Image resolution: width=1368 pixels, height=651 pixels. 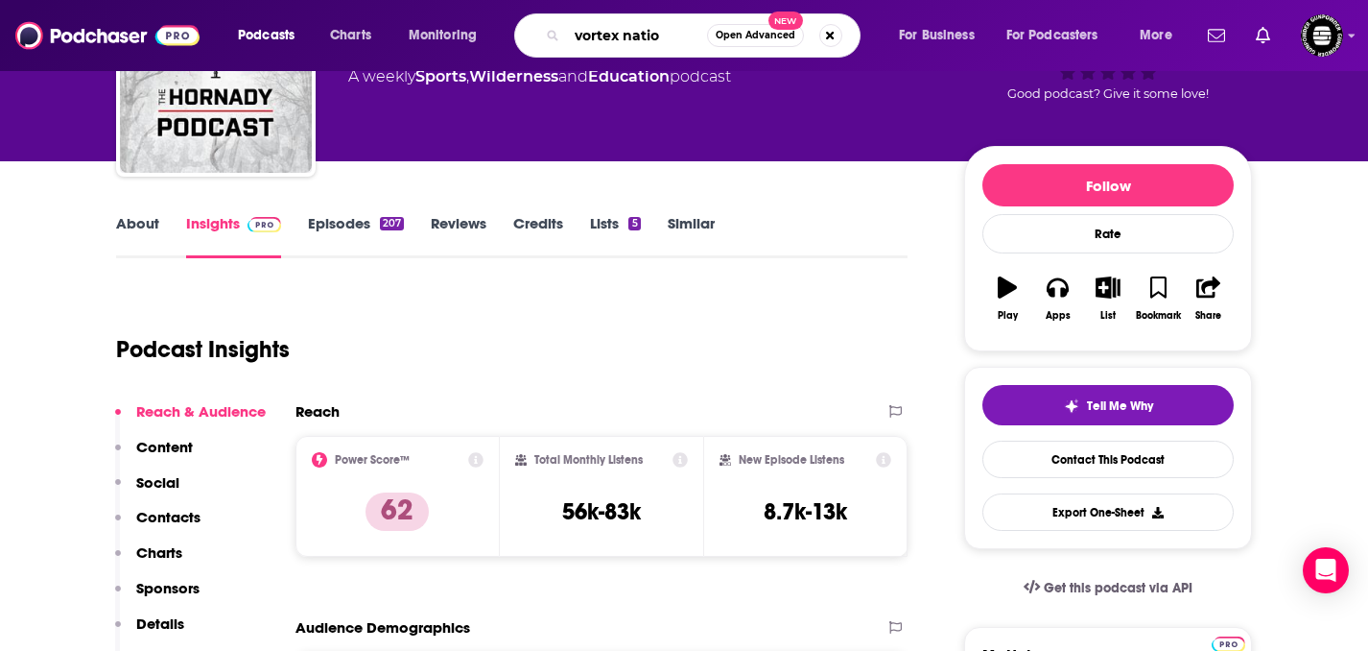 I want to click on h1: Podcast Insights, so click(x=202, y=349).